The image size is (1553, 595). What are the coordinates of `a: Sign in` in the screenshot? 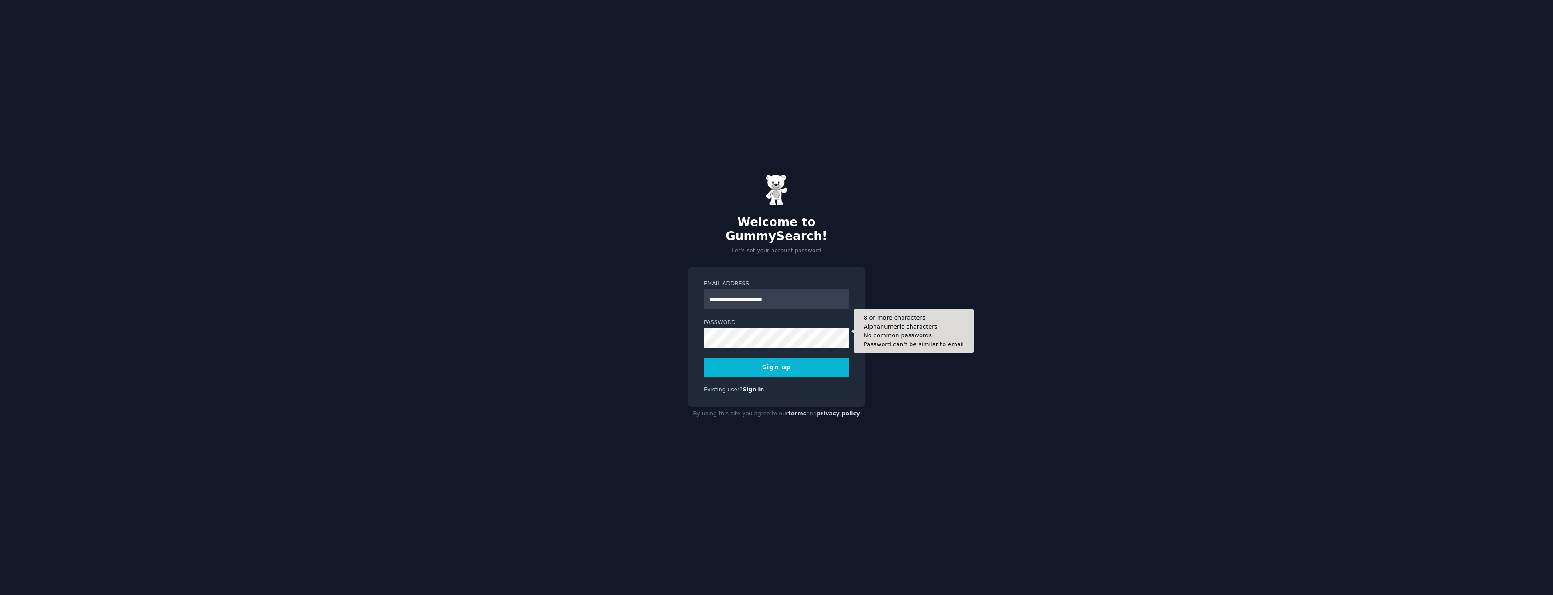 It's located at (754, 390).